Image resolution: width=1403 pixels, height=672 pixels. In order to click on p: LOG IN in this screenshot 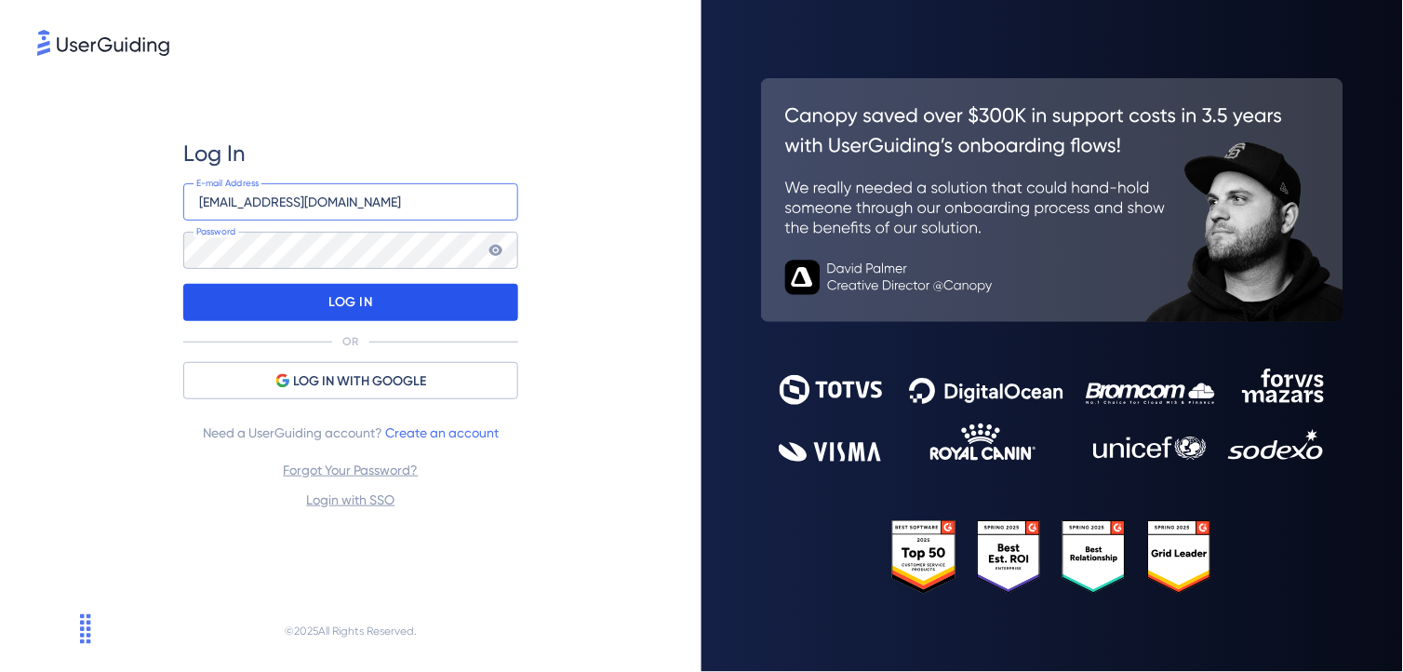, I will do `click(350, 302)`.